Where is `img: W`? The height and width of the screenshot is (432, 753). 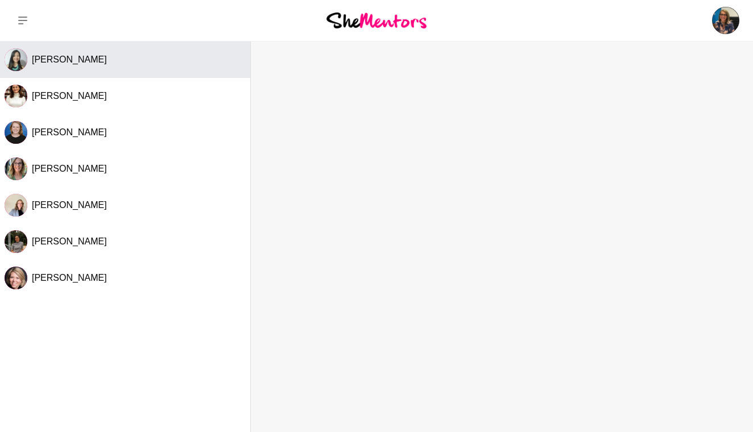
img: W is located at coordinates (16, 60).